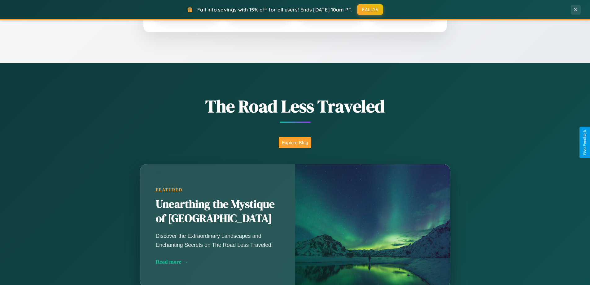 Image resolution: width=590 pixels, height=285 pixels. What do you see at coordinates (585, 142) in the screenshot?
I see `div: Give Feedback` at bounding box center [585, 142].